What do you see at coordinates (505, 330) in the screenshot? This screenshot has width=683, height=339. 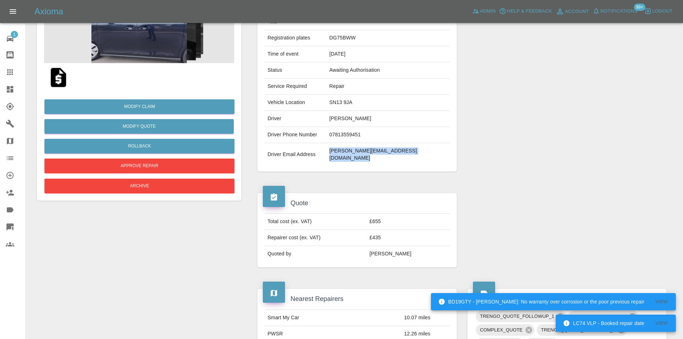 I see `div: COMPLEX_QUOTE` at bounding box center [505, 330].